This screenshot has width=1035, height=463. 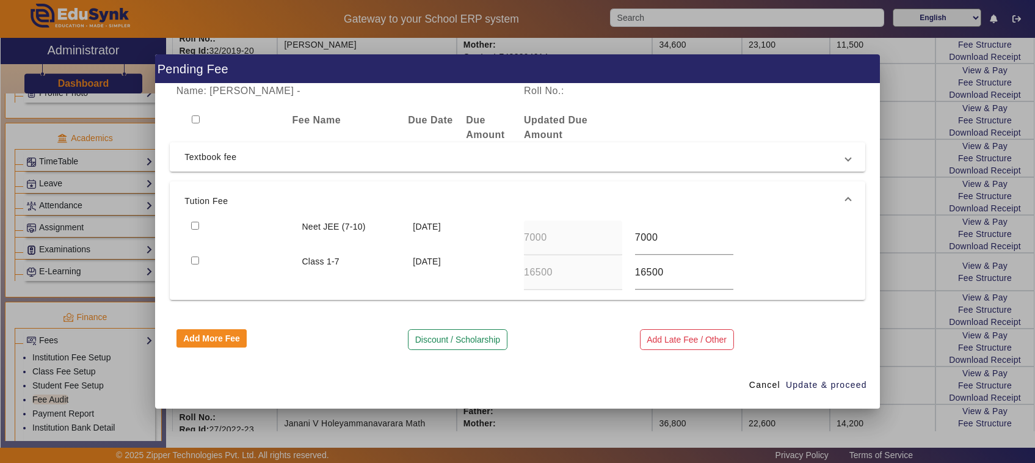 I want to click on h1: Pending Fee, so click(x=517, y=68).